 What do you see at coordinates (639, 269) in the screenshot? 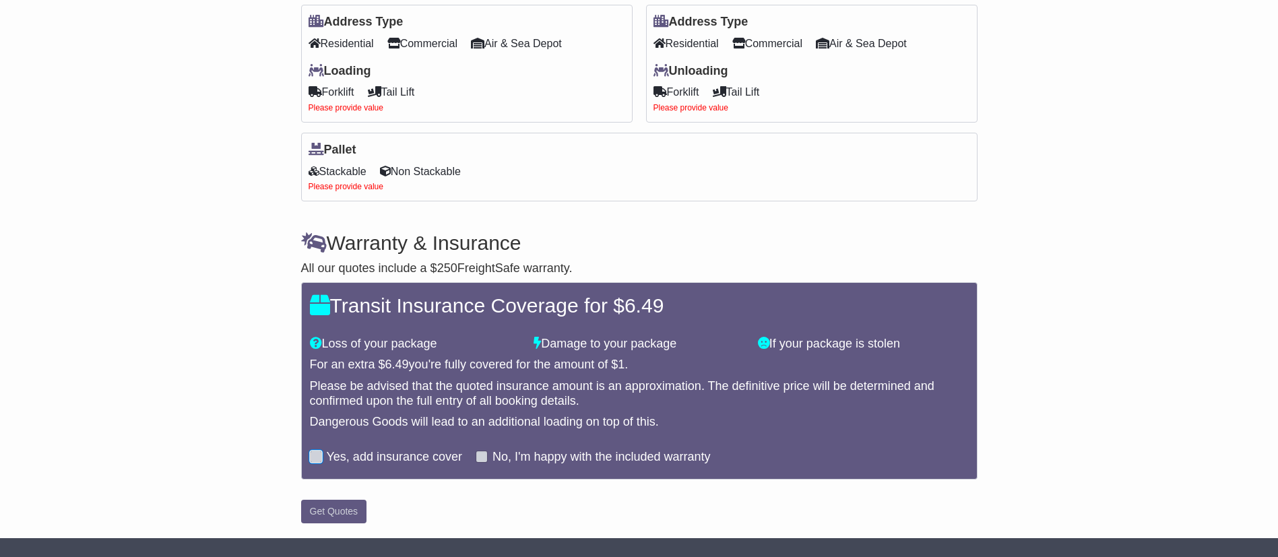
I see `div: All our quotes include a $ FreightSafe warranty.` at bounding box center [639, 269].